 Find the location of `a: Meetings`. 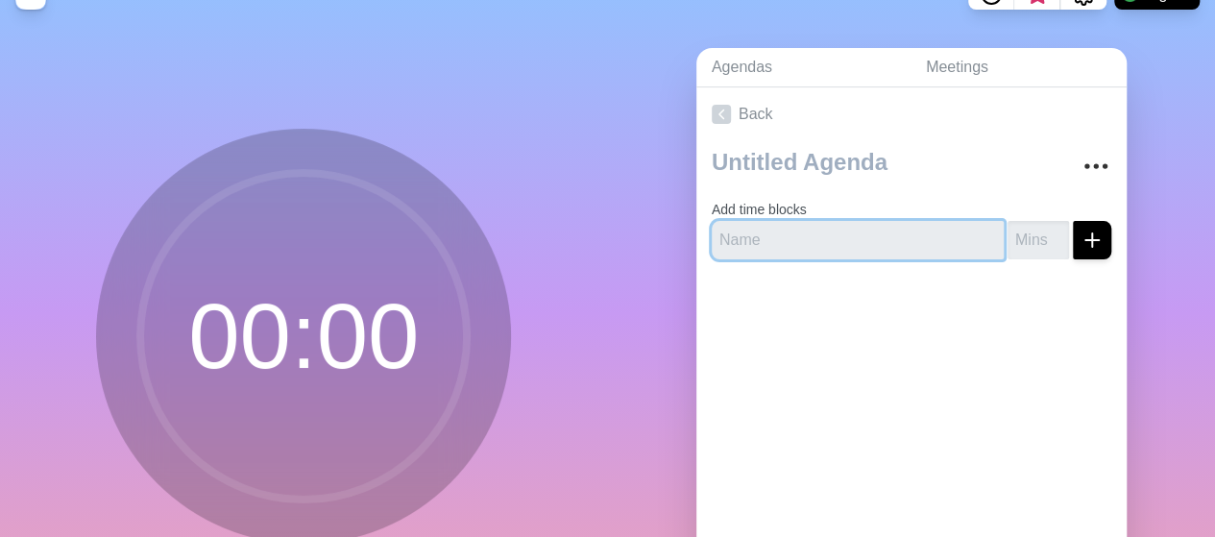

a: Meetings is located at coordinates (1018, 67).